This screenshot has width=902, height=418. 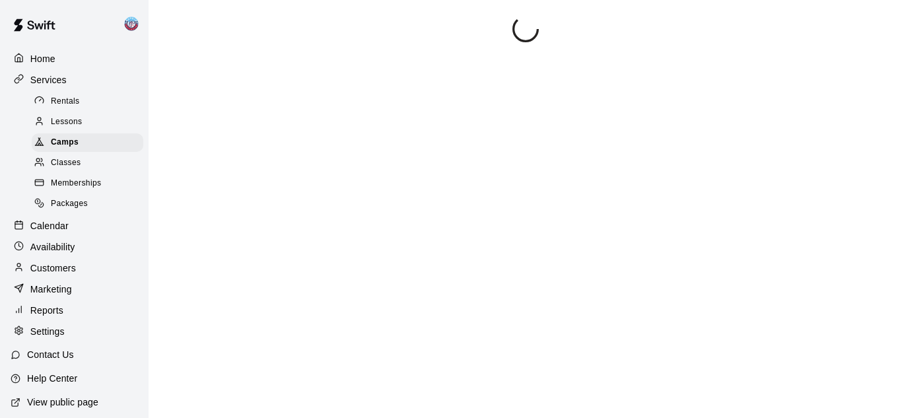 I want to click on div: Rentals, so click(x=87, y=102).